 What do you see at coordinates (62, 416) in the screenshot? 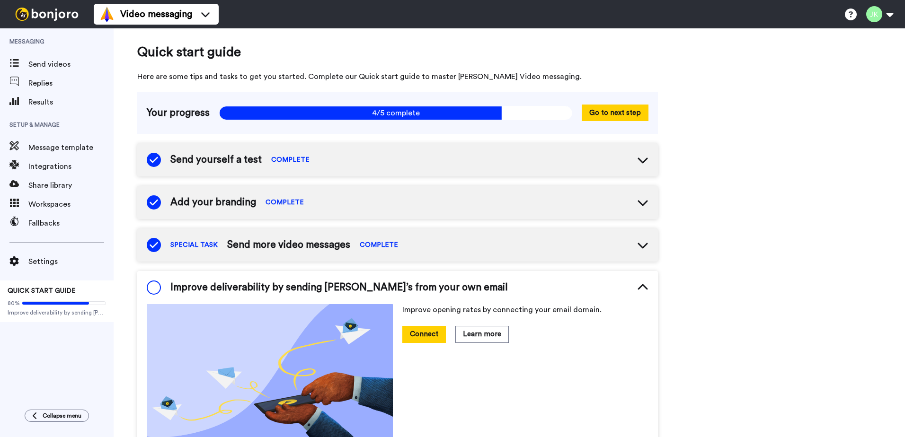
I see `span: Collapse menu` at bounding box center [62, 416].